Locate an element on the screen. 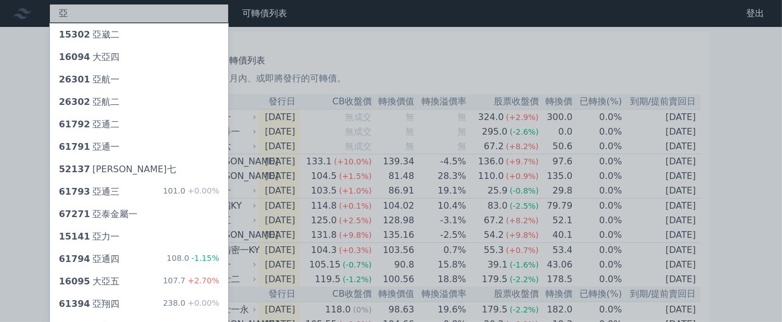 The height and width of the screenshot is (322, 782). a: 26302亞航二 is located at coordinates (139, 102).